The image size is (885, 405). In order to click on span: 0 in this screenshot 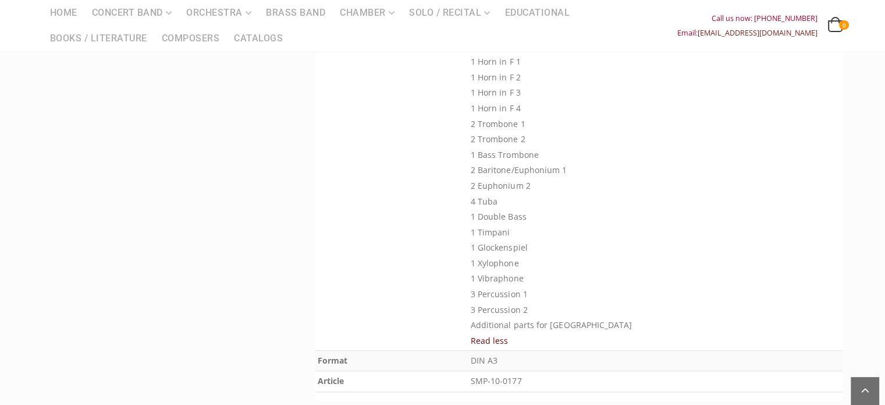, I will do `click(844, 25)`.